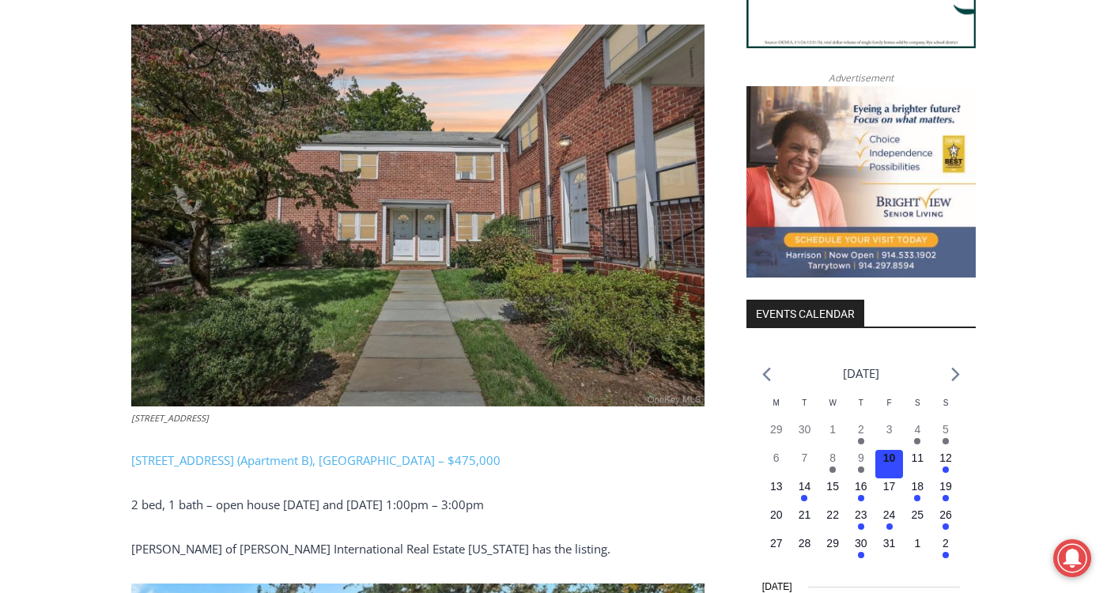 Image resolution: width=1107 pixels, height=593 pixels. Describe the element at coordinates (776, 436) in the screenshot. I see `button: 29` at that location.